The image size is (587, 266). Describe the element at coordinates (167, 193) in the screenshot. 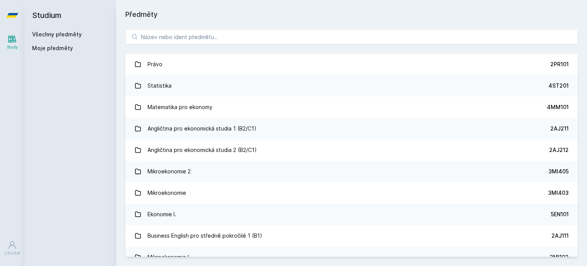

I see `div: Mikroekonomie` at that location.